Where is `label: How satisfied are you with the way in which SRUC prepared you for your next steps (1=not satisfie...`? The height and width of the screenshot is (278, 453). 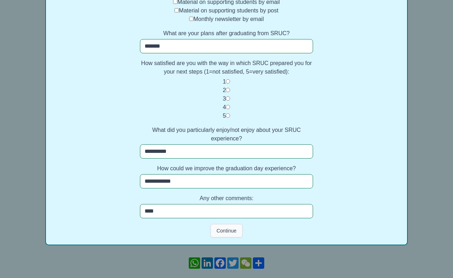 label: How satisfied are you with the way in which SRUC prepared you for your next steps (1=not satisfie... is located at coordinates (226, 68).